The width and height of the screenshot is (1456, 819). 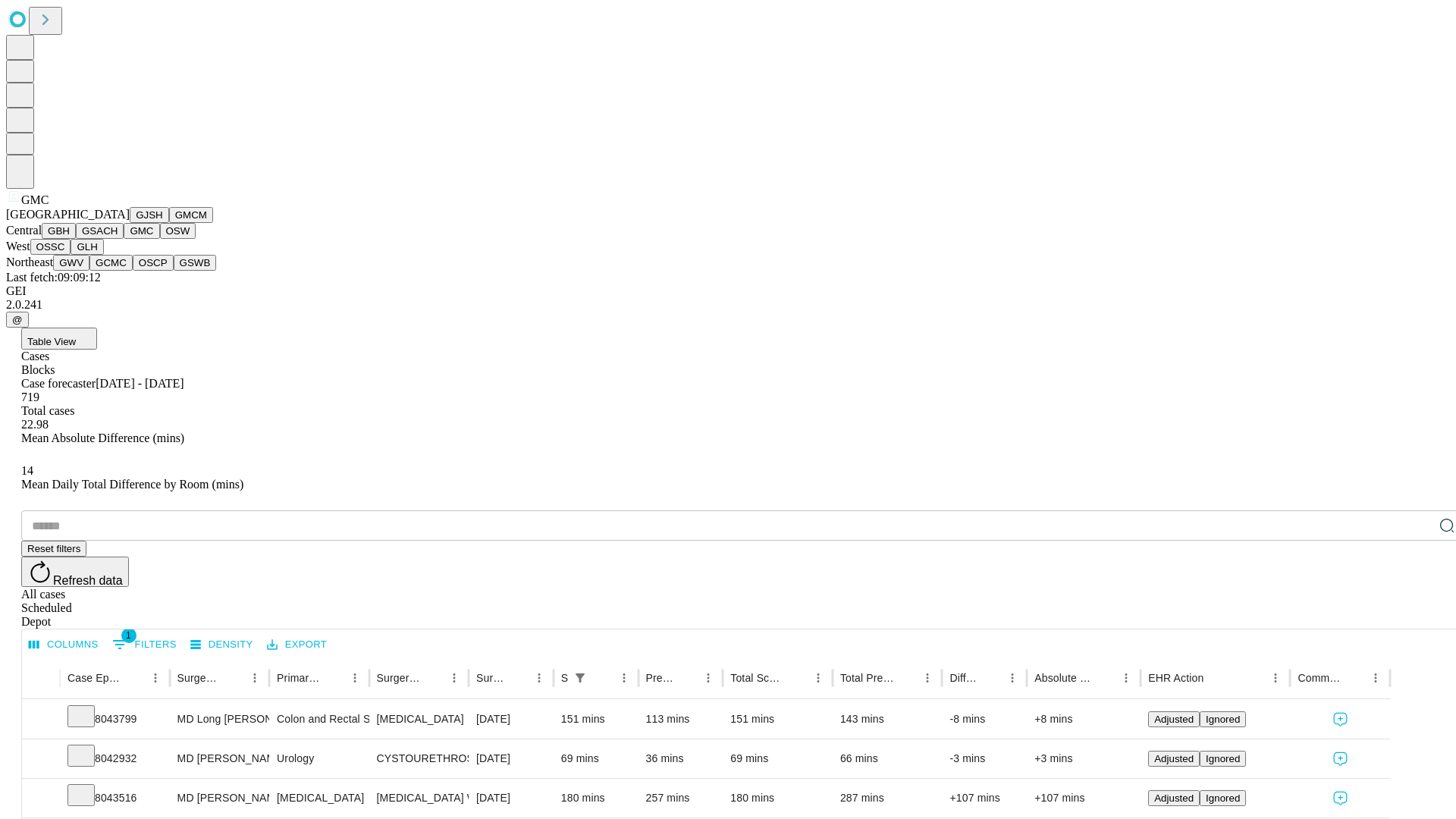 What do you see at coordinates (99, 230) in the screenshot?
I see `button: GSACH` at bounding box center [99, 230].